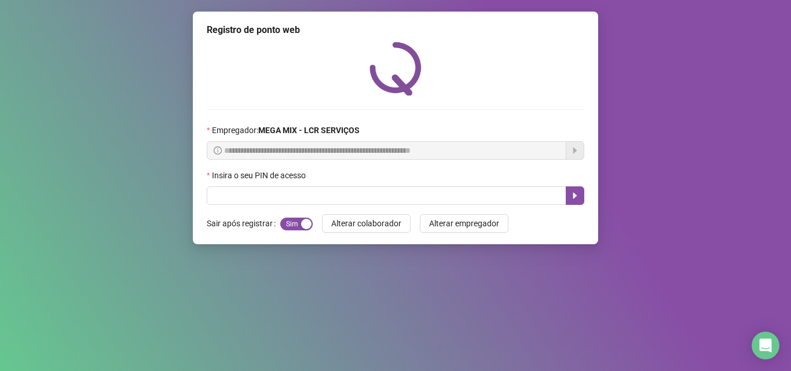 The image size is (791, 371). What do you see at coordinates (464, 223) in the screenshot?
I see `span: Alterar empregador` at bounding box center [464, 223].